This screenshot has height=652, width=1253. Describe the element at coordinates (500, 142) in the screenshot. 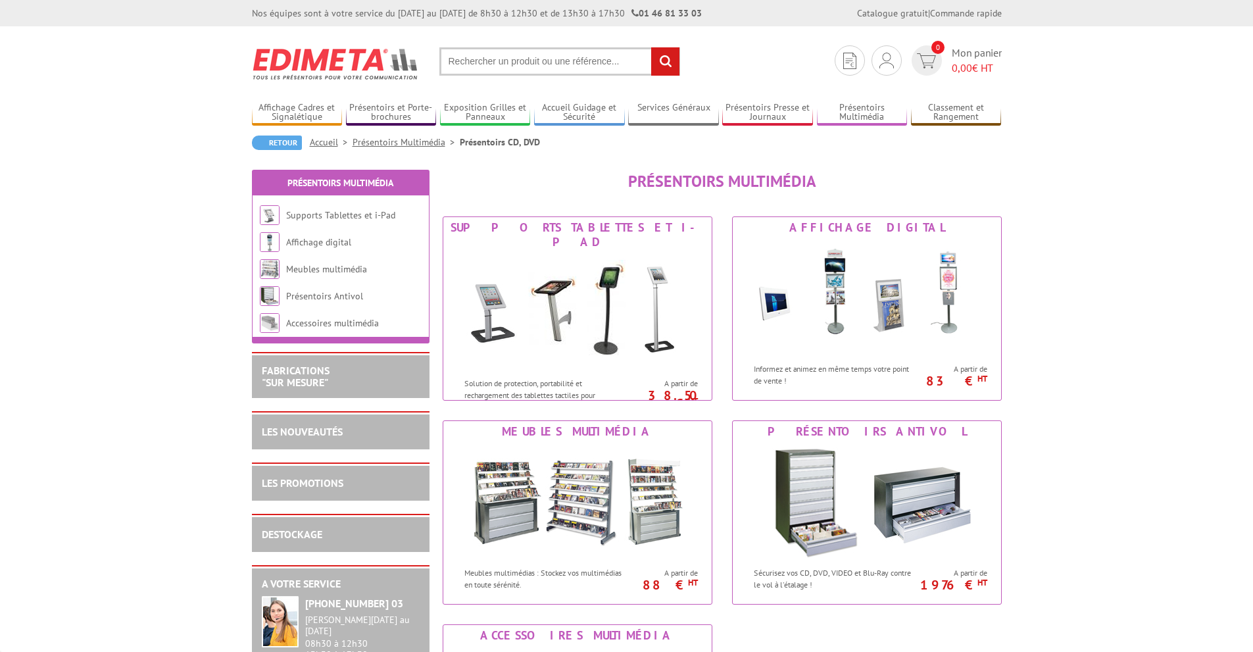

I see `li: Présentoirs CD, DVD` at that location.